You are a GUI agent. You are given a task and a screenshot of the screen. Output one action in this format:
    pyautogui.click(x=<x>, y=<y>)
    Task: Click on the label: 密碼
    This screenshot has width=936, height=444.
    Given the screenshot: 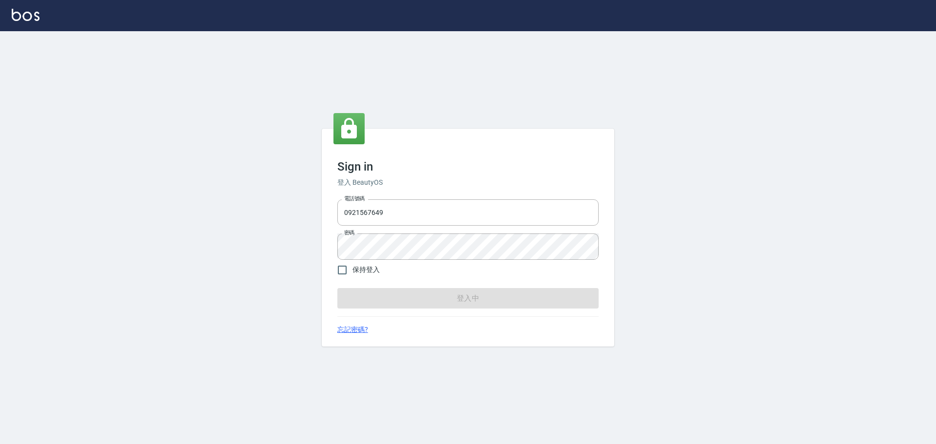 What is the action you would take?
    pyautogui.click(x=349, y=233)
    